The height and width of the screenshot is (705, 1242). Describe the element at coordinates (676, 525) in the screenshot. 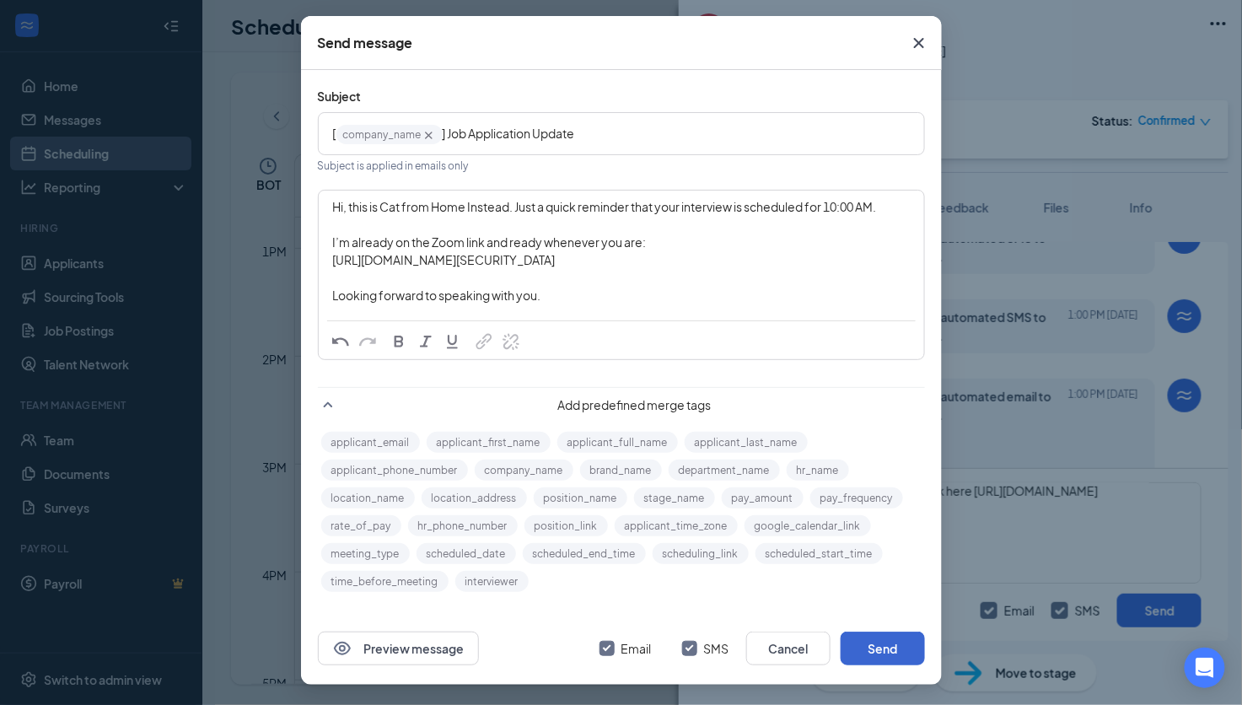

I see `button: applicant_time_zone` at that location.